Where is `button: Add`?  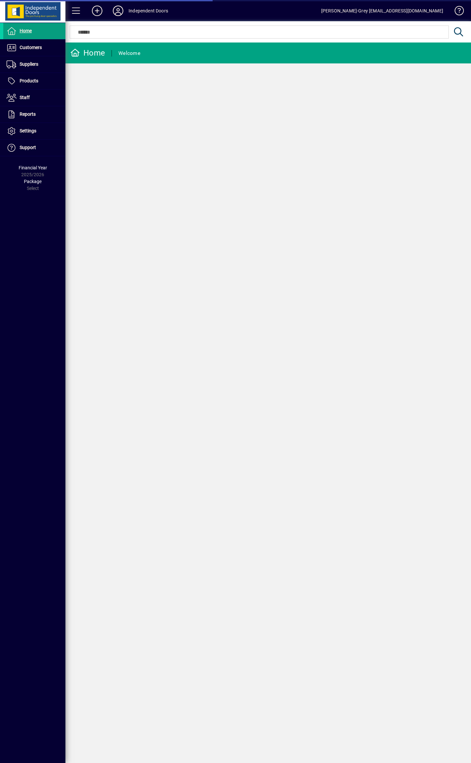
button: Add is located at coordinates (97, 11).